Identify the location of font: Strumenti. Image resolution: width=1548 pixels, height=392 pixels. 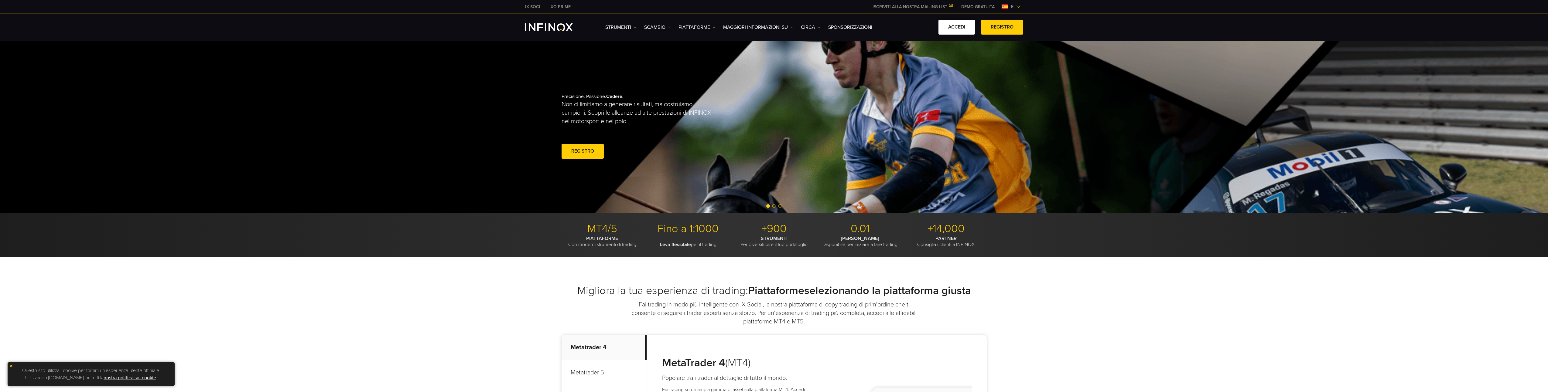
(618, 27).